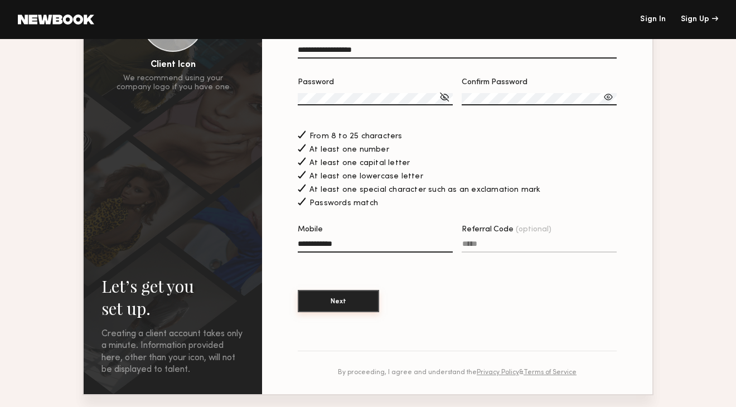  What do you see at coordinates (533, 230) in the screenshot?
I see `span: (optional)` at bounding box center [533, 230].